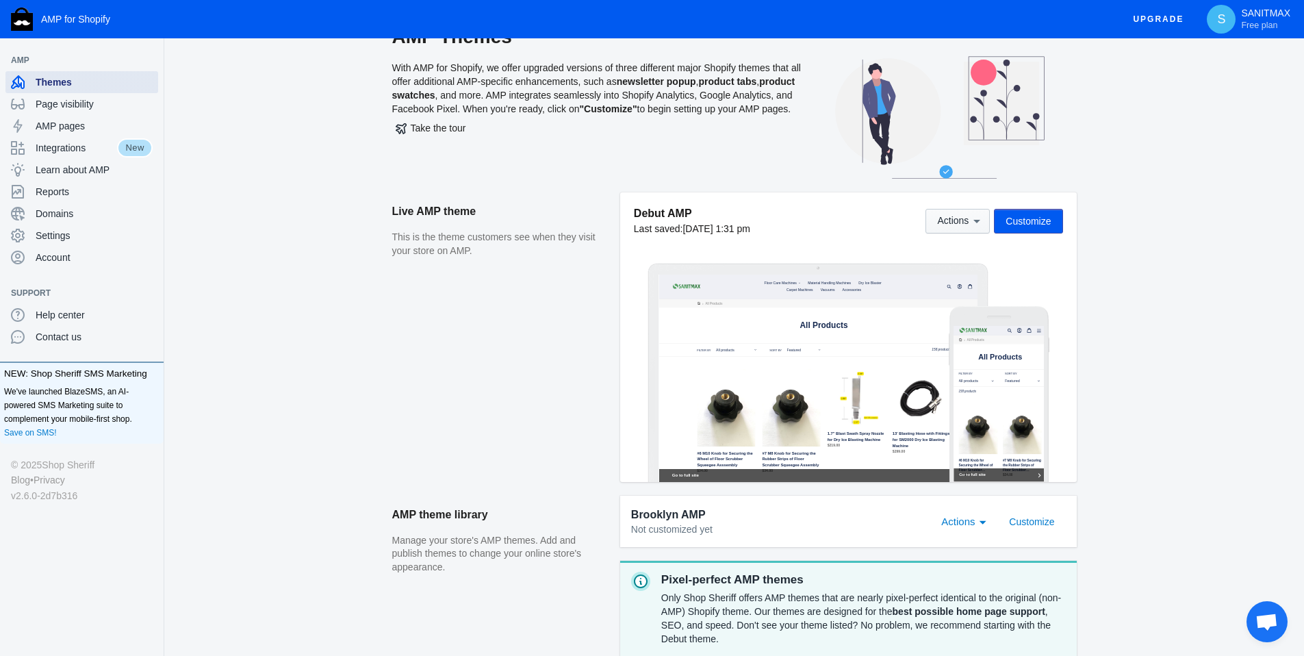 The width and height of the screenshot is (1304, 656). What do you see at coordinates (362, 27) in the screenshot?
I see `button: Floor Care Machines` at bounding box center [362, 27].